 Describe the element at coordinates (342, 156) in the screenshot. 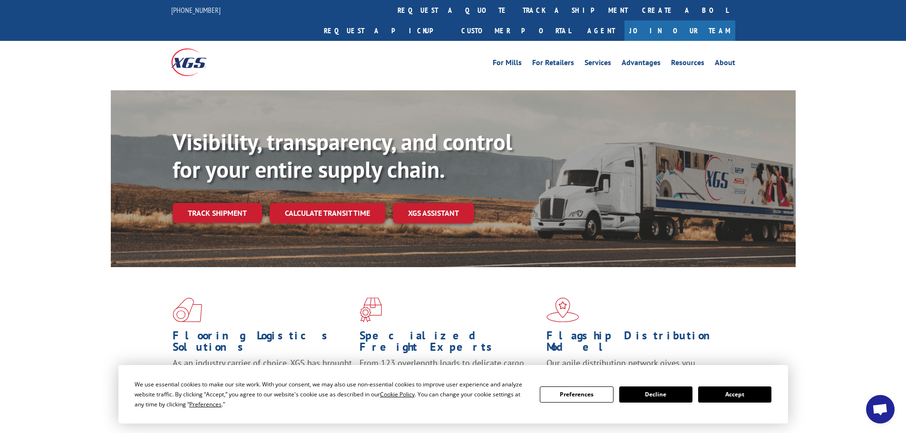

I see `b: Visibility, transparency, and control for your entire supply chain.` at that location.